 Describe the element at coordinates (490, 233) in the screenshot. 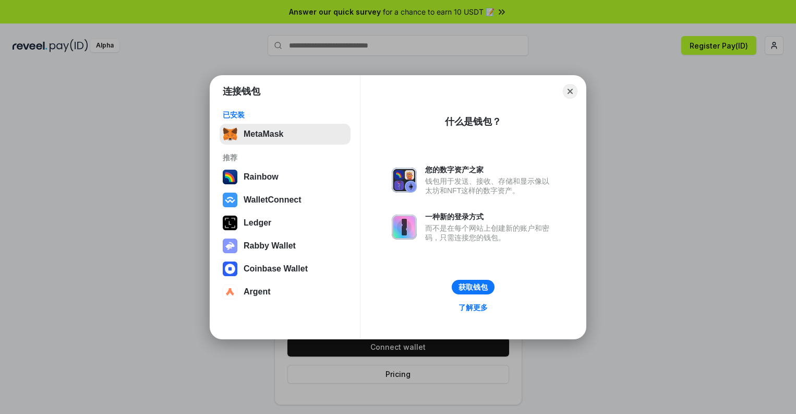

I see `div: 而不是在每个网站上创建新的账户和密码，只需连接您的钱包。` at that location.